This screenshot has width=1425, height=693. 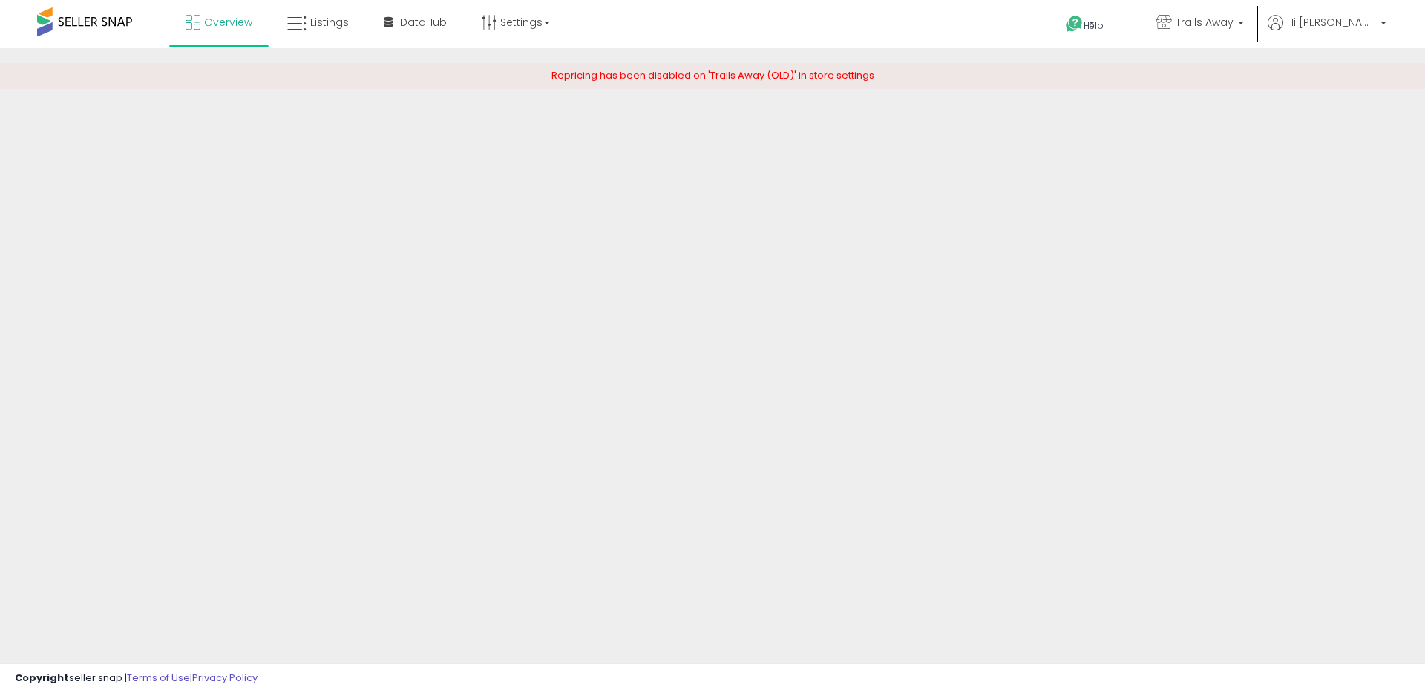 I want to click on span: Overview, so click(x=228, y=22).